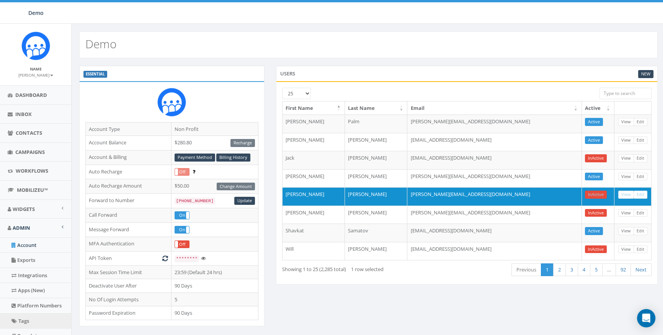 Image resolution: width=663 pixels, height=335 pixels. I want to click on td: Message Forward, so click(129, 230).